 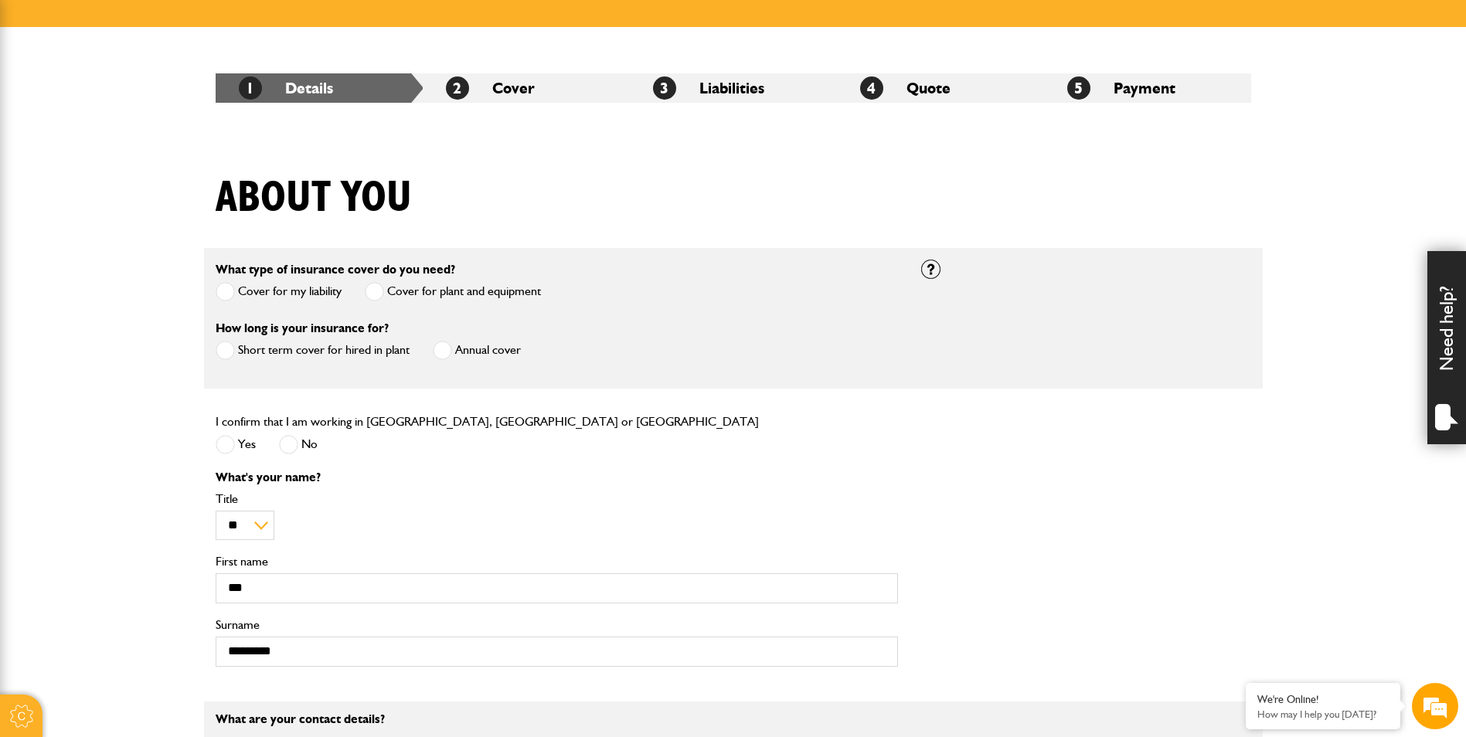 What do you see at coordinates (940, 88) in the screenshot?
I see `li: Quote` at bounding box center [940, 88].